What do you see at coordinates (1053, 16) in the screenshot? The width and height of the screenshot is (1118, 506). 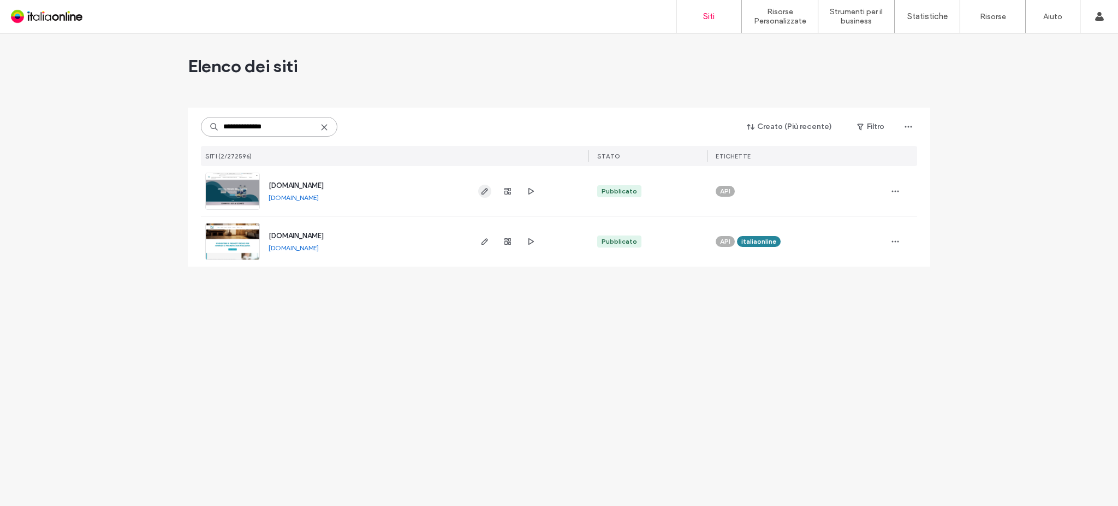 I see `label: Aiuto` at bounding box center [1053, 16].